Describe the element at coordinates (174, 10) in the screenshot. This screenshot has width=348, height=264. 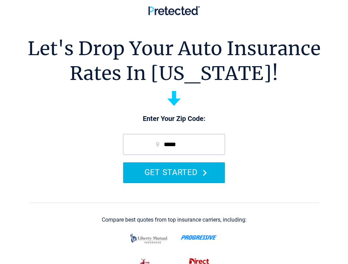
I see `img: Pretected Logo` at that location.